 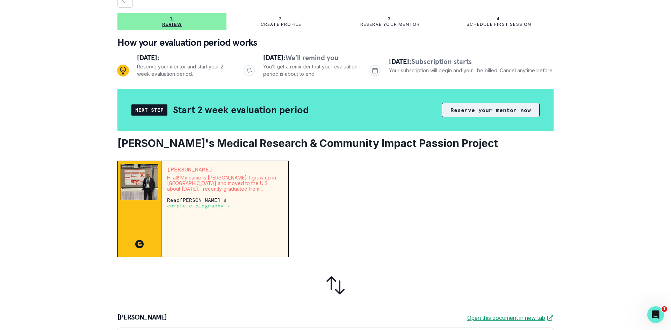 What do you see at coordinates (172, 19) in the screenshot?
I see `p: 1.` at bounding box center [172, 19].